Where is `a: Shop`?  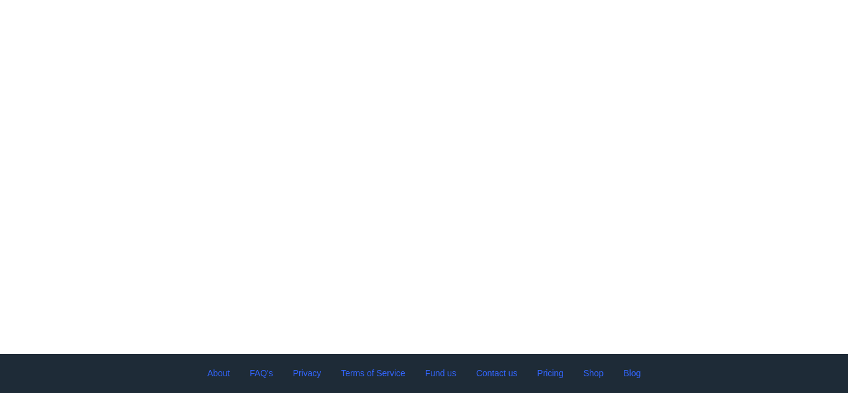
a: Shop is located at coordinates (593, 373).